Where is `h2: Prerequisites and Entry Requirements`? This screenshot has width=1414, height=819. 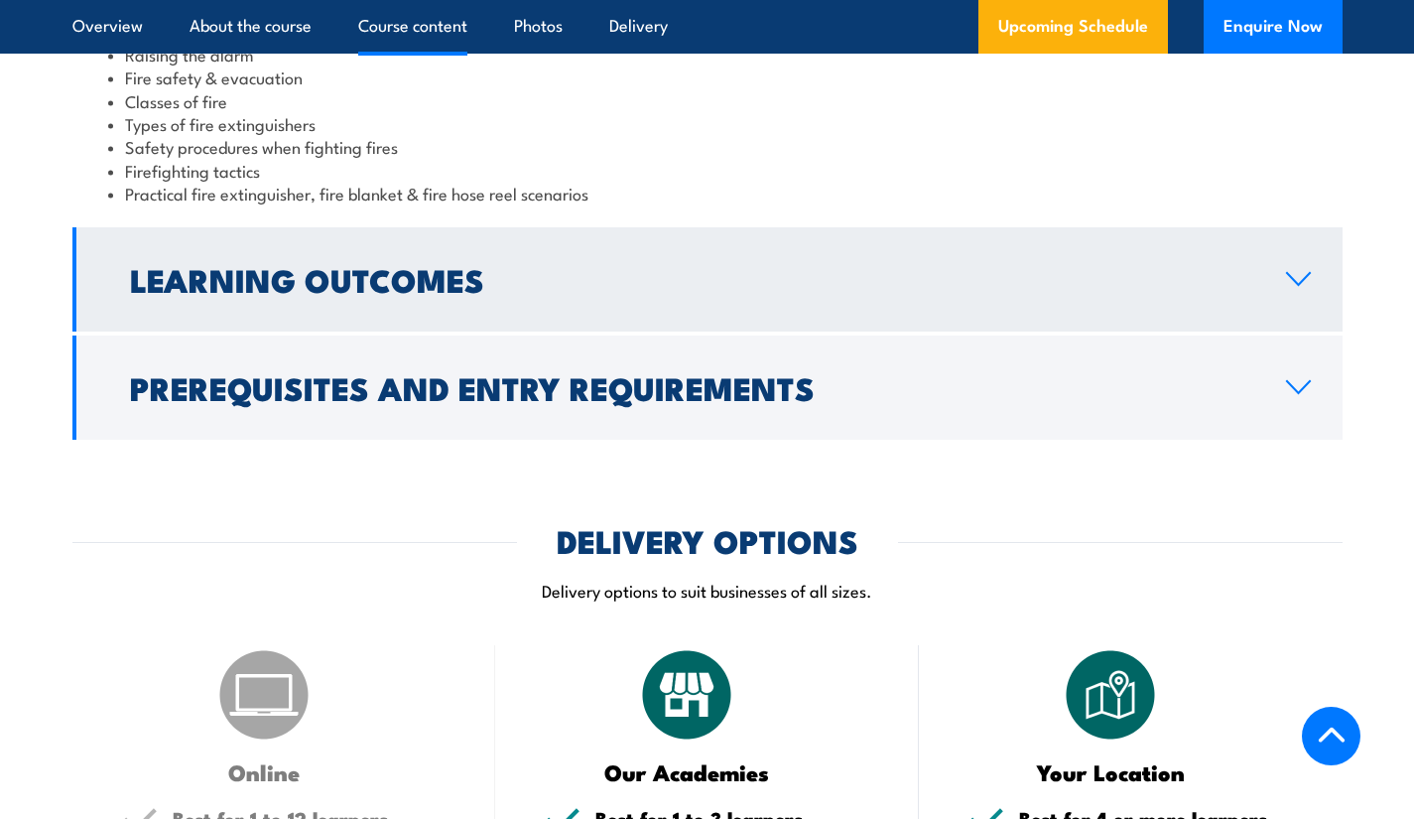
h2: Prerequisites and Entry Requirements is located at coordinates (692, 387).